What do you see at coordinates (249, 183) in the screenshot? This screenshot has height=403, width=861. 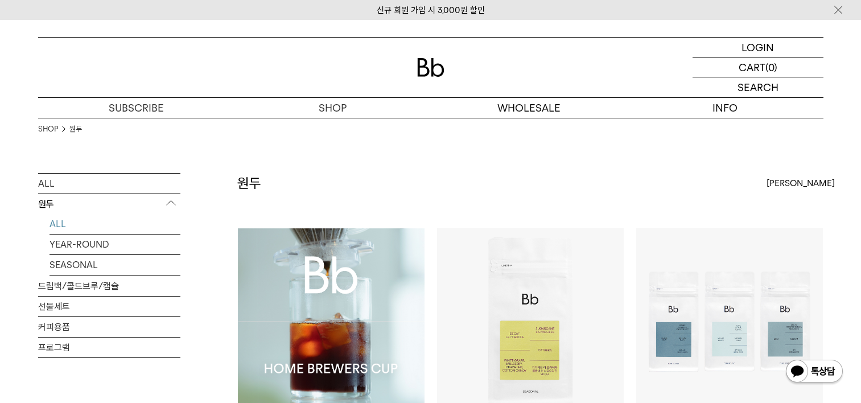 I see `h2: 원두` at bounding box center [249, 183].